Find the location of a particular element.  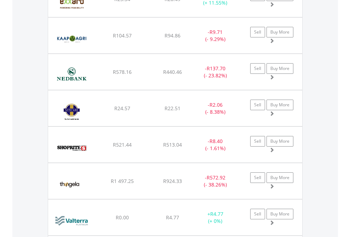

span: R440.46 is located at coordinates (172, 72).